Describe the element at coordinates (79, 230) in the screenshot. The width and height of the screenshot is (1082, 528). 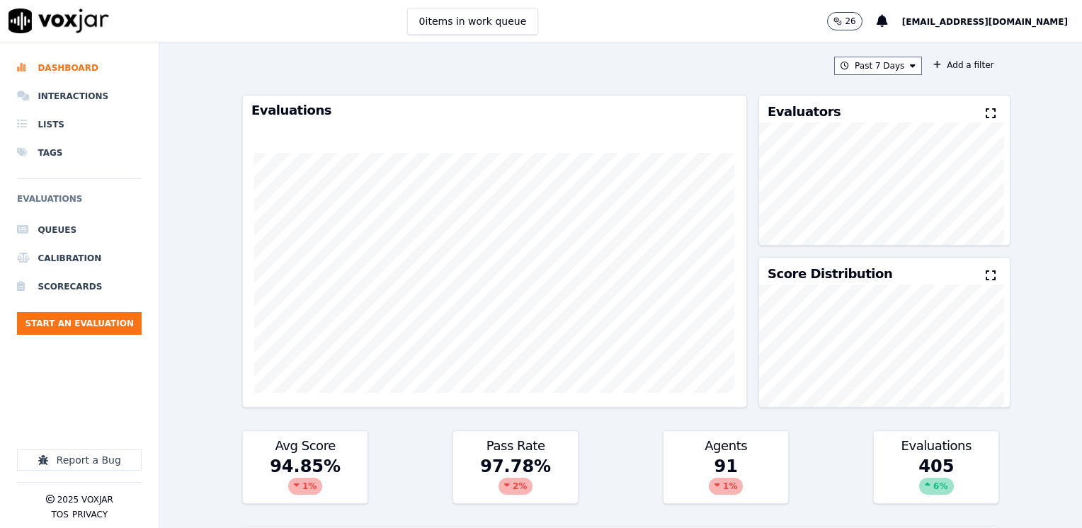
I see `a: Queues` at that location.